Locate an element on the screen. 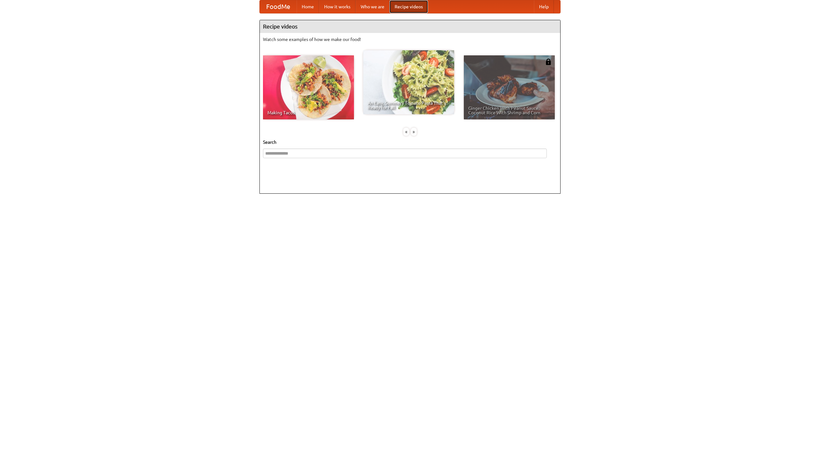 The image size is (820, 453). img: 483408.png is located at coordinates (548, 62).